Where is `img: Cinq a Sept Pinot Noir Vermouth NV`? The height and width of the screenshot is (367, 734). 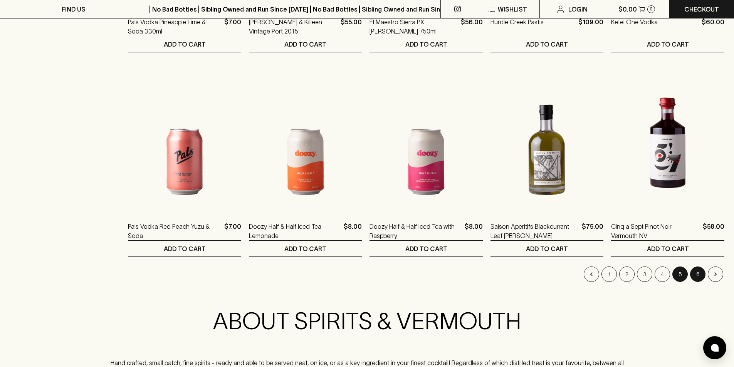 img: Cinq a Sept Pinot Noir Vermouth NV is located at coordinates (667, 143).